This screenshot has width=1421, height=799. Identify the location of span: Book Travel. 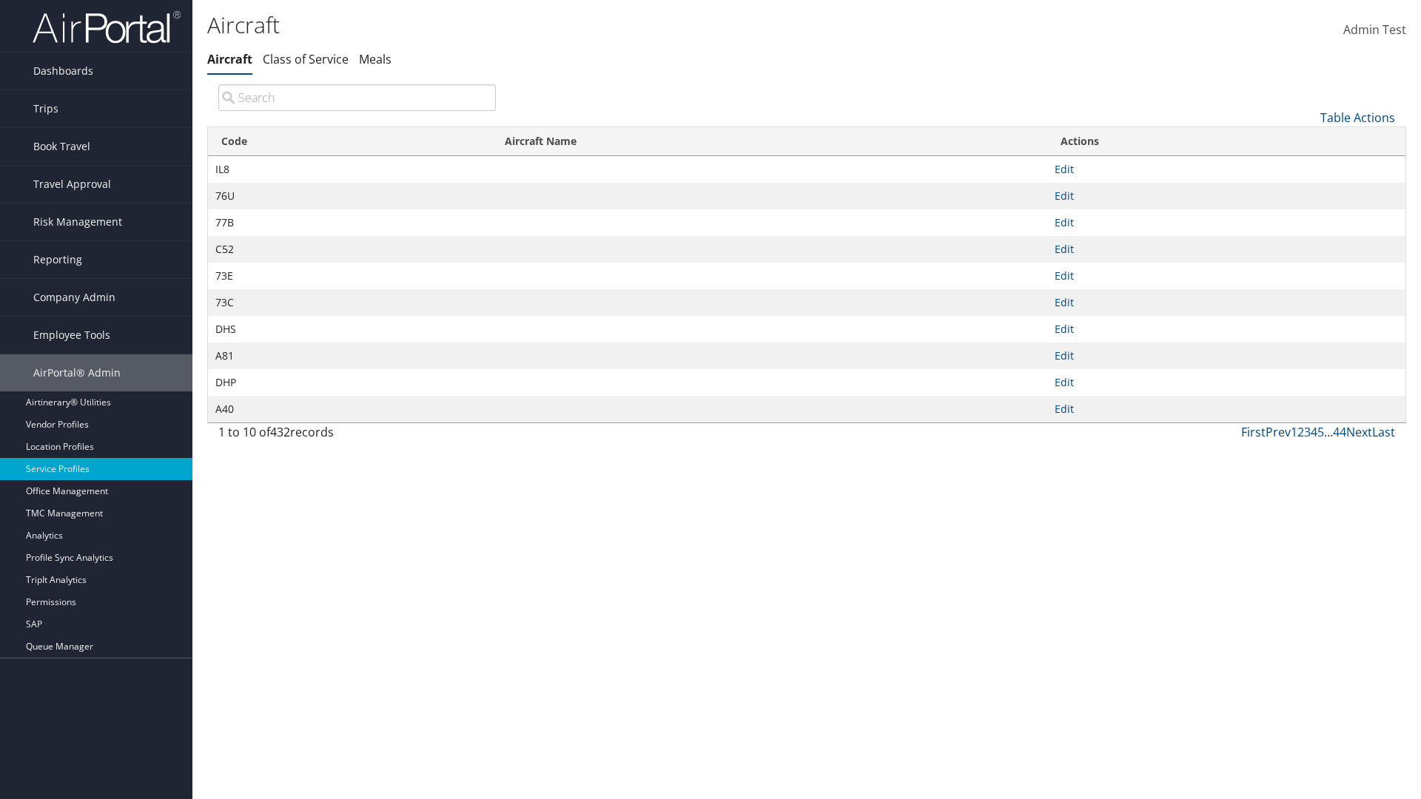
(61, 147).